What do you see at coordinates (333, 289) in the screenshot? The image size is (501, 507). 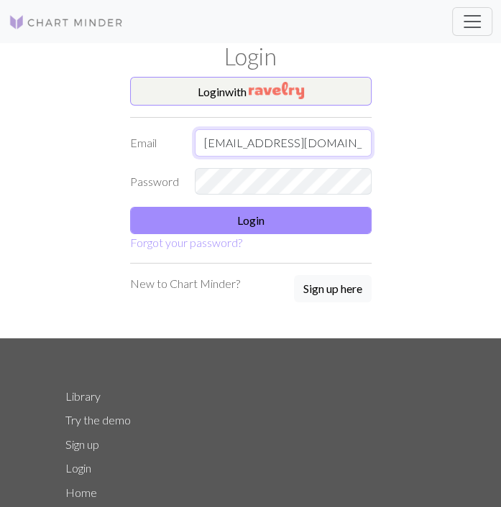 I see `a: Sign up here` at bounding box center [333, 289].